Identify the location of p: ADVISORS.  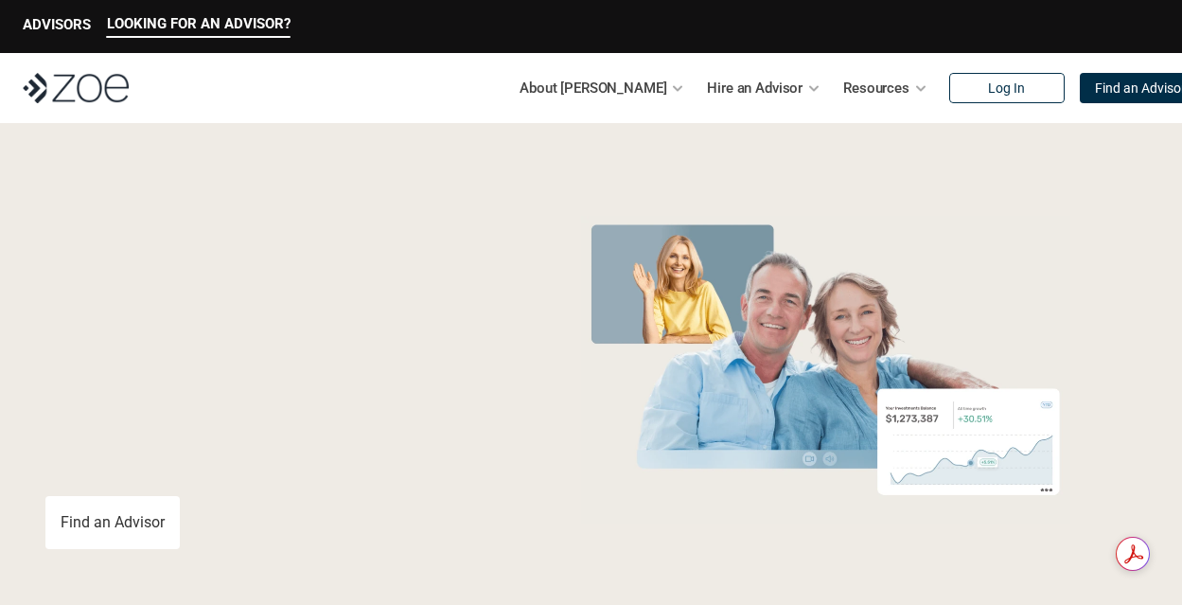
(57, 25).